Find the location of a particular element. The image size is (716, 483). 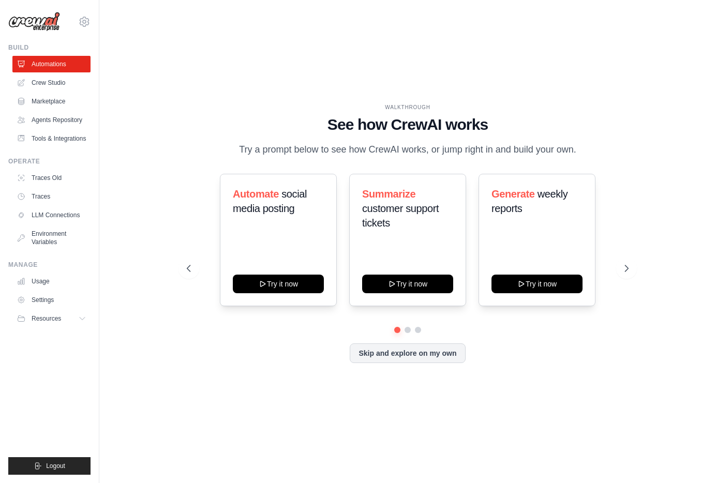

div: Manage is located at coordinates (49, 265).